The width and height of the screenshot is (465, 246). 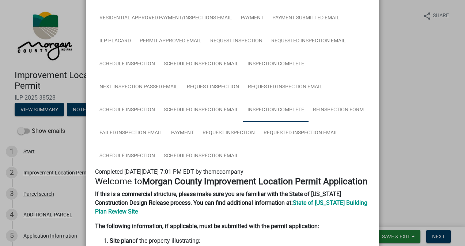 What do you see at coordinates (240, 241) in the screenshot?
I see `li: of the property illustrating:` at bounding box center [240, 241].